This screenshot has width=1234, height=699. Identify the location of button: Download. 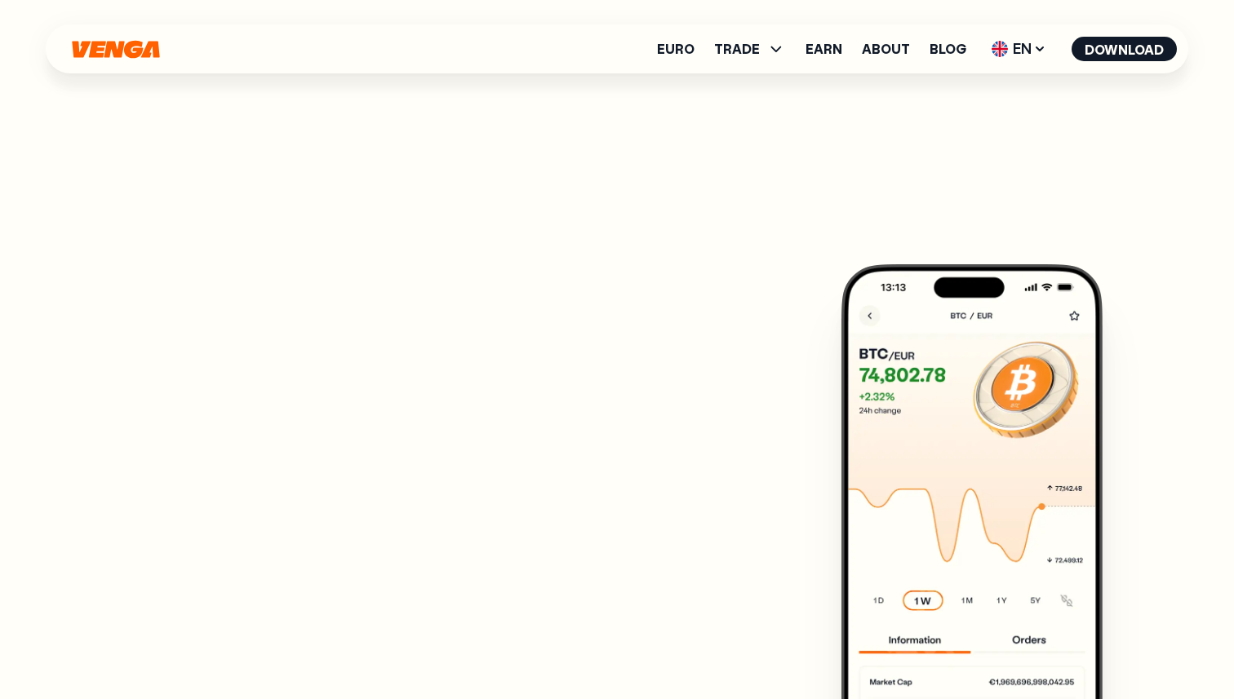
(1124, 49).